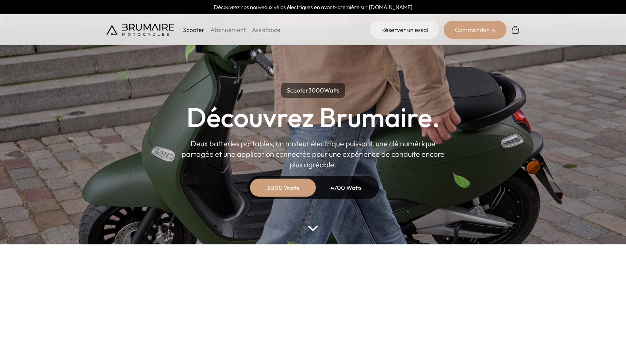 This screenshot has height=347, width=626. Describe the element at coordinates (346, 188) in the screenshot. I see `div: 4700 Watts` at that location.